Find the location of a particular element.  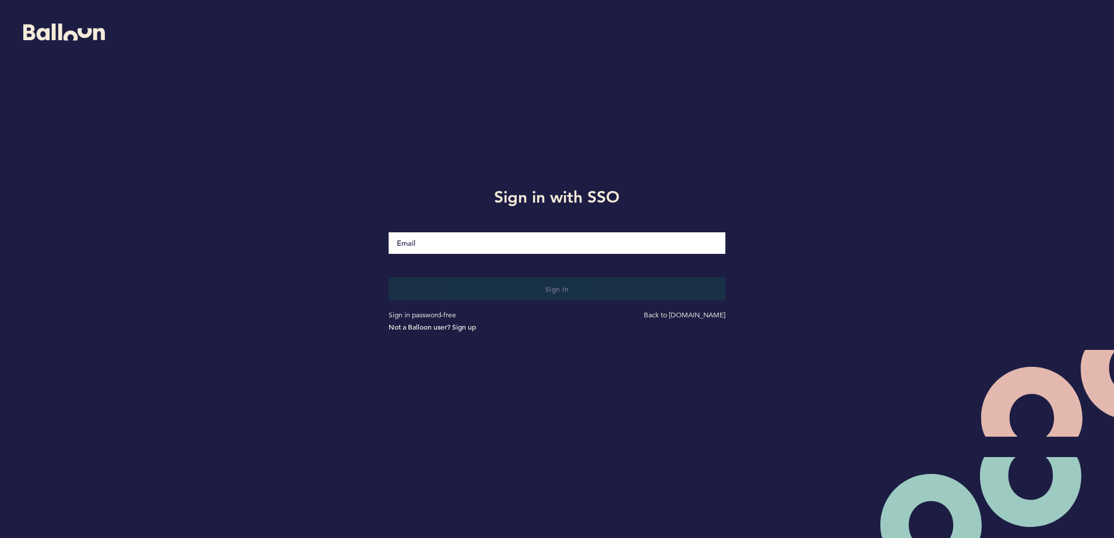

a: Not a Balloon user? Sign up is located at coordinates (432, 327).